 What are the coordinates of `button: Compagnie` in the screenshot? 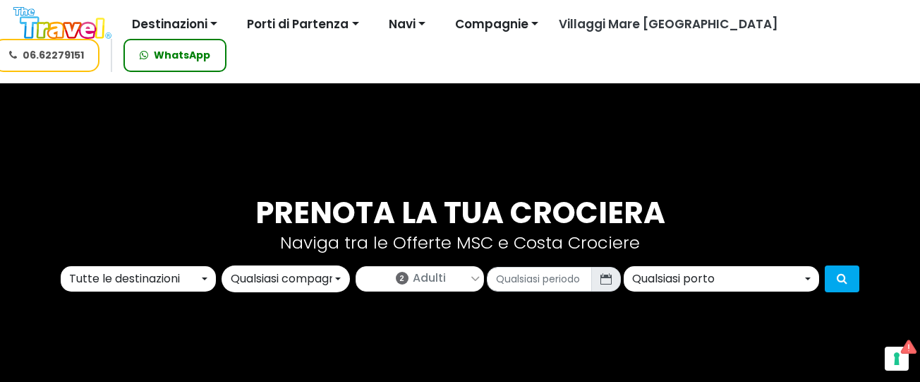 It's located at (496, 25).